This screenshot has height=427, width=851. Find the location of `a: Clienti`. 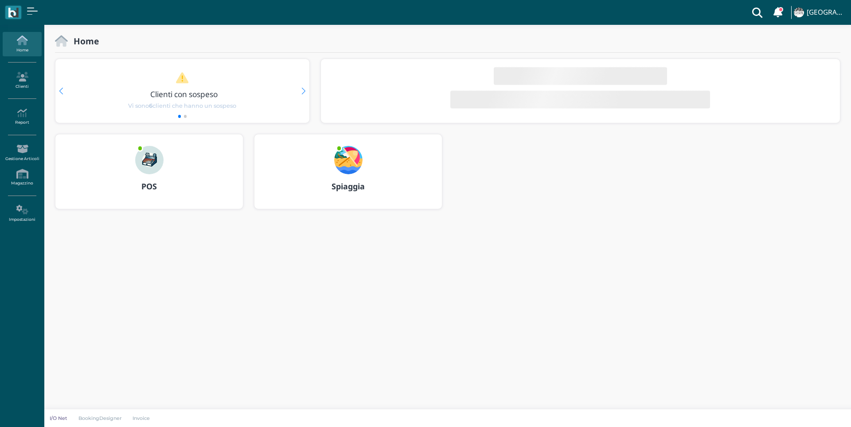

a: Clienti is located at coordinates (22, 80).